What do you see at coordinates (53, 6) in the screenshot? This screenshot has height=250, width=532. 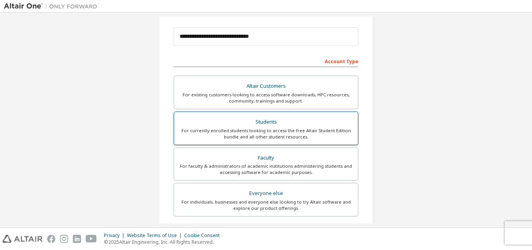 I see `img: Altair One` at bounding box center [53, 6].